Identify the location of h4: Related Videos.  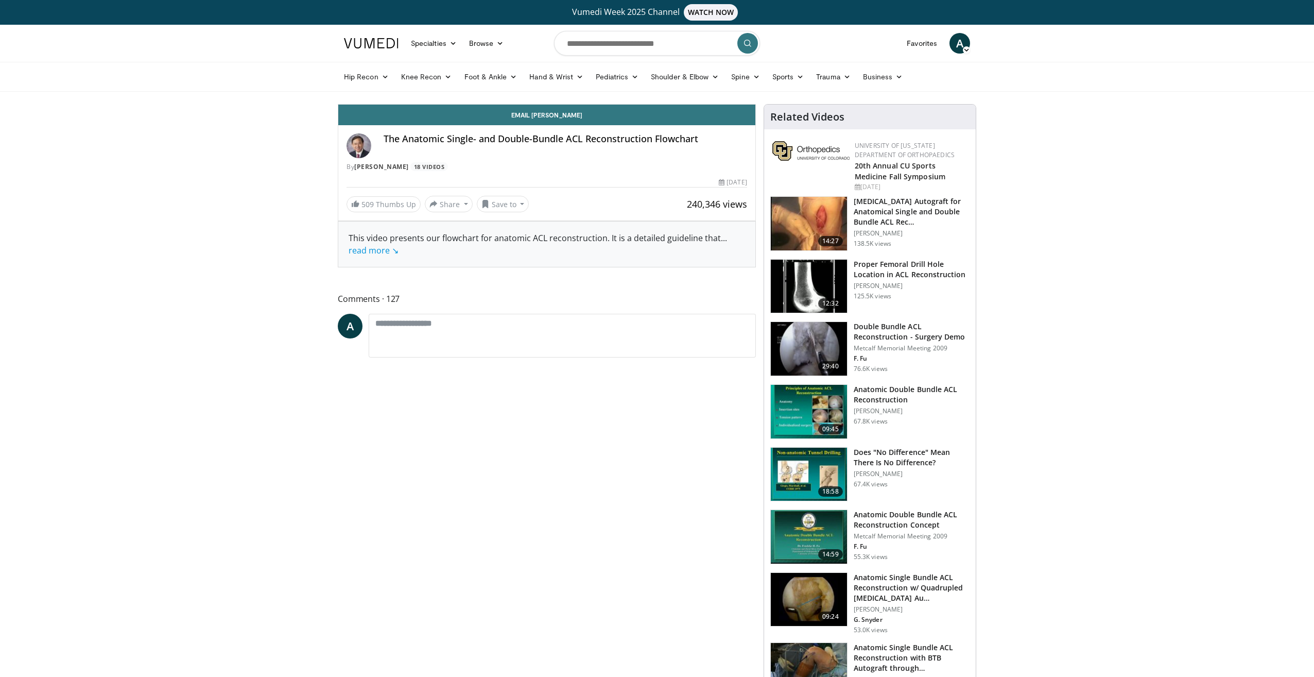
(807, 117).